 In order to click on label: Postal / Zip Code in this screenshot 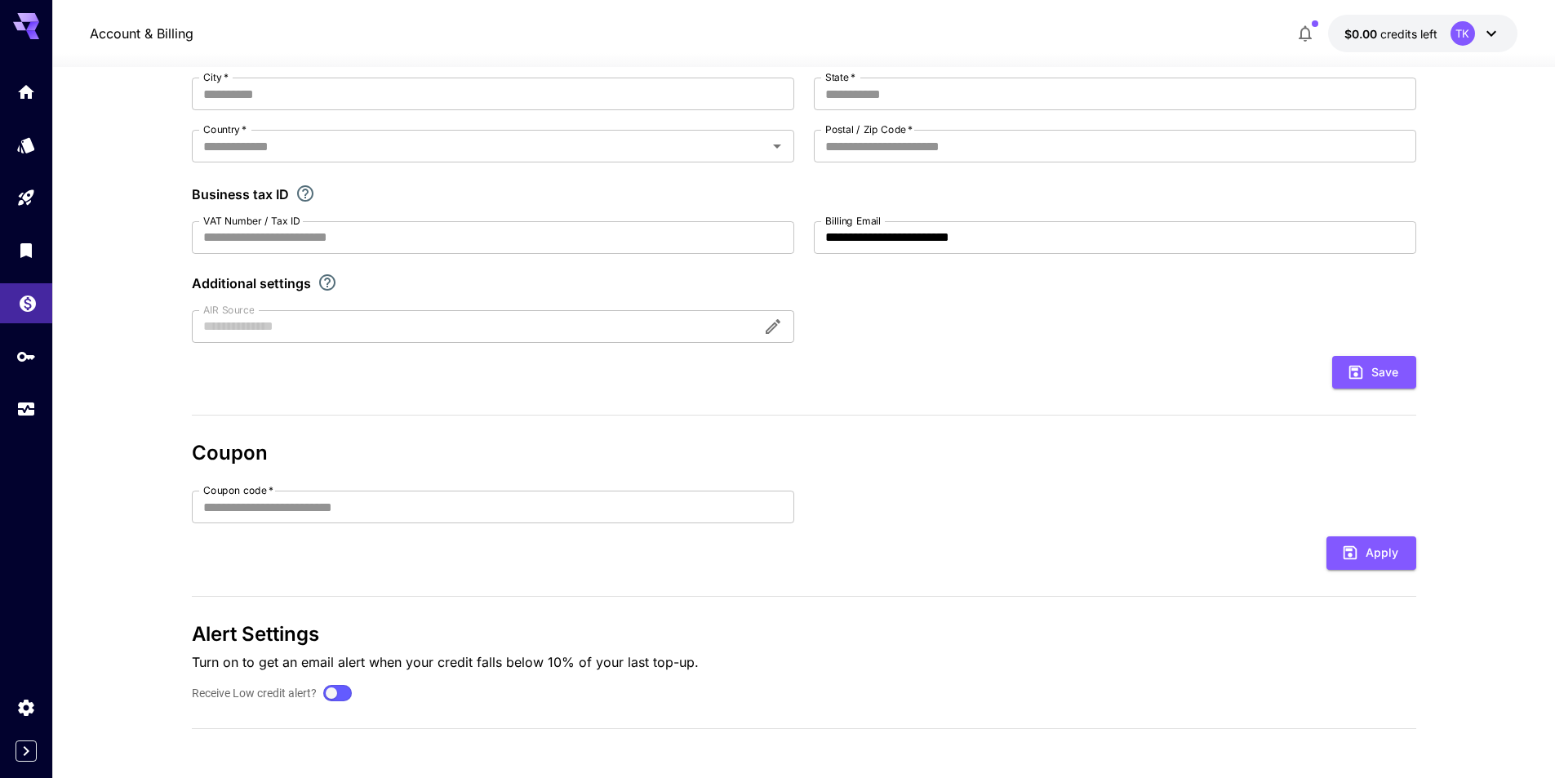, I will do `click(868, 129)`.